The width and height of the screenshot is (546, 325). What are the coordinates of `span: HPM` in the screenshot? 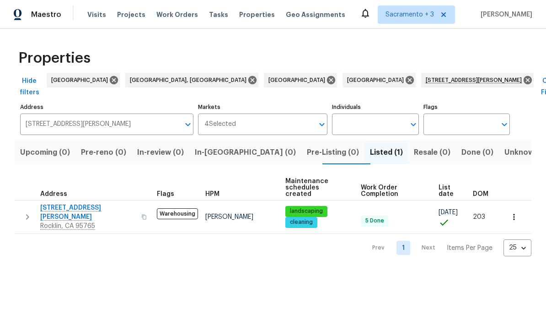 It's located at (212, 194).